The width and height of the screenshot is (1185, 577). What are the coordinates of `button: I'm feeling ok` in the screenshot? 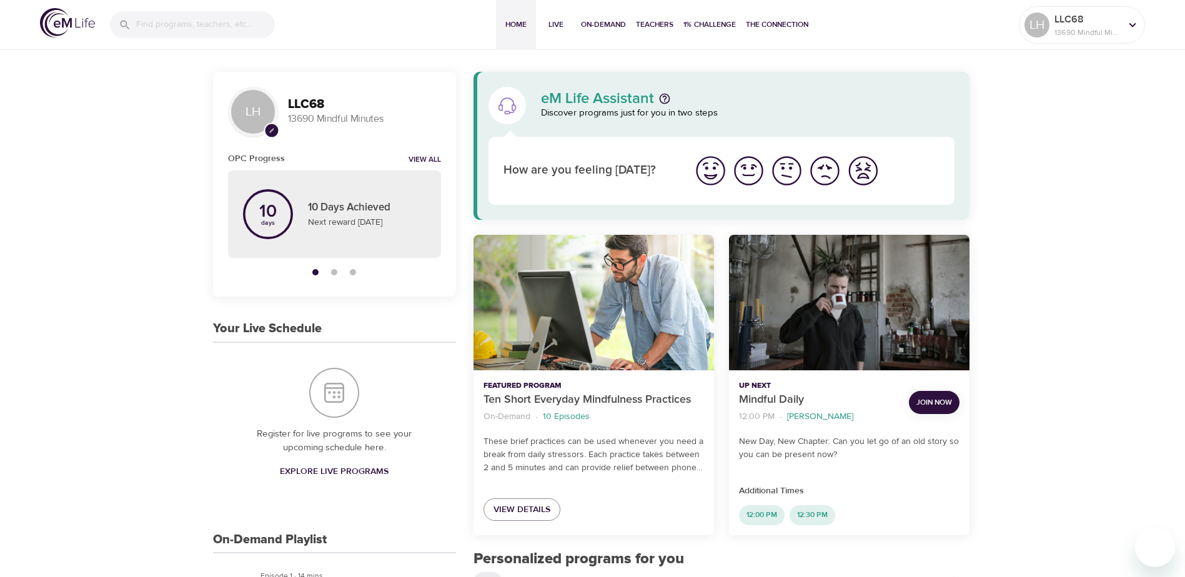 It's located at (786, 171).